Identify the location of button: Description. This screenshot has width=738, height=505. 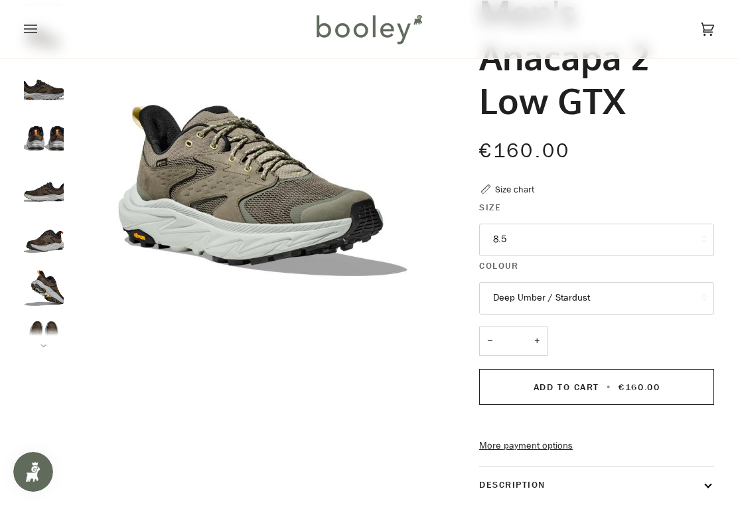
(597, 484).